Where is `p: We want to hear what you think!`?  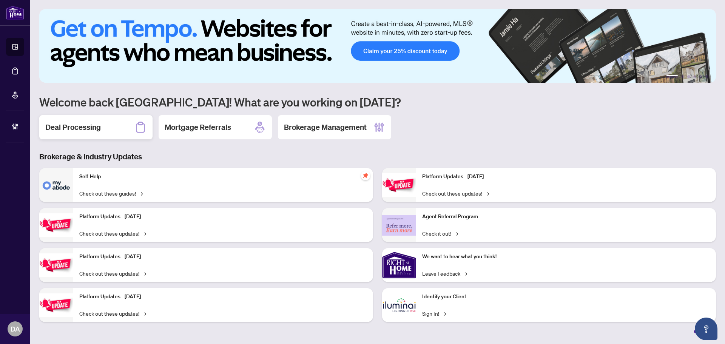 p: We want to hear what you think! is located at coordinates (566, 257).